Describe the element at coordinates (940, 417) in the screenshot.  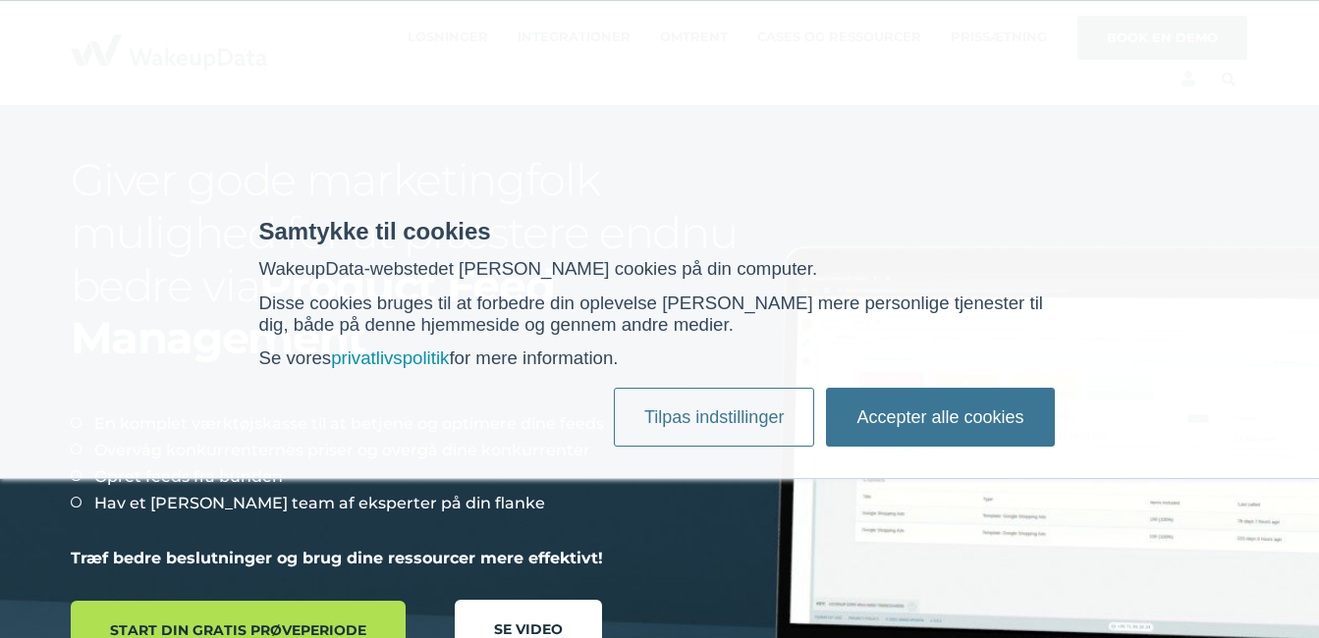
I see `a: Accepter alle cookies` at that location.